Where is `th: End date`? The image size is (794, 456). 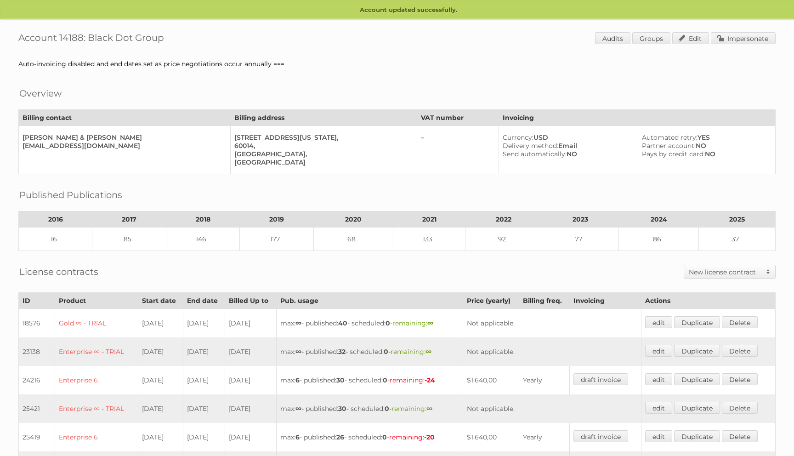
th: End date is located at coordinates (204, 300).